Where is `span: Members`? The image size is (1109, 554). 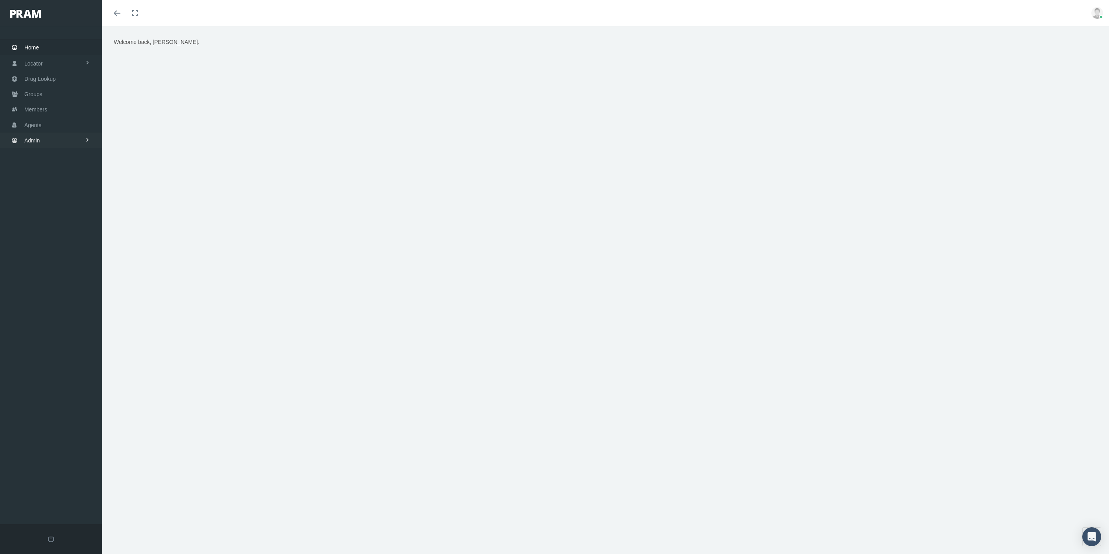 span: Members is located at coordinates (36, 109).